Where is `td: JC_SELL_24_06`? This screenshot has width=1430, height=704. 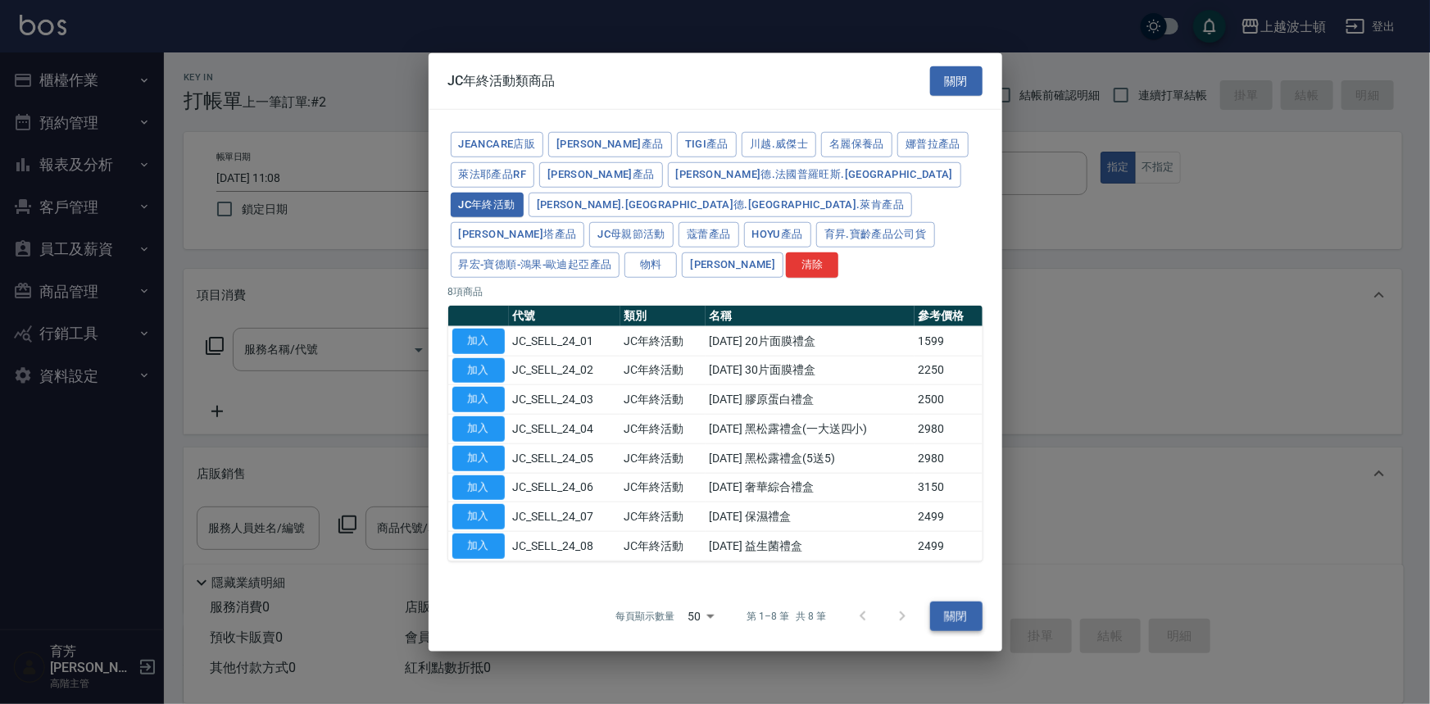
td: JC_SELL_24_06 is located at coordinates (565, 488).